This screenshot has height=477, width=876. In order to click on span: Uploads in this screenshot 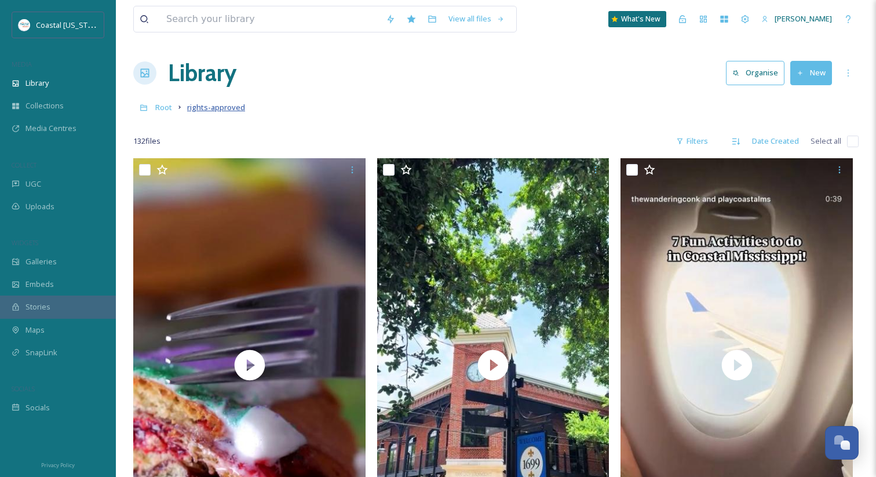, I will do `click(40, 206)`.